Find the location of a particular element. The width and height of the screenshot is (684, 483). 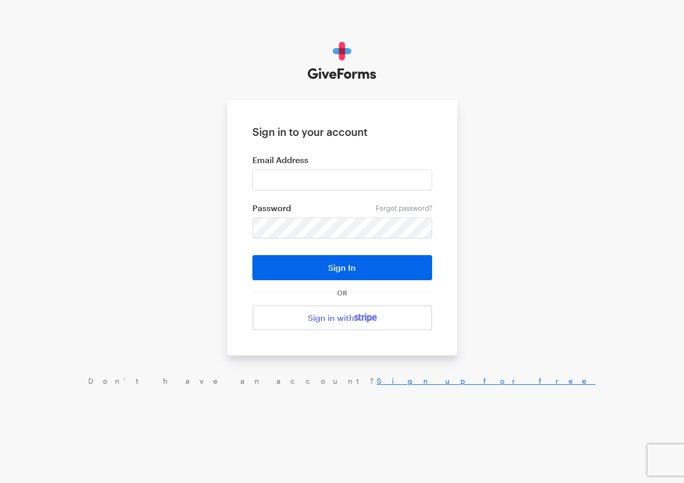

div: Don’t have an account? is located at coordinates (342, 381).